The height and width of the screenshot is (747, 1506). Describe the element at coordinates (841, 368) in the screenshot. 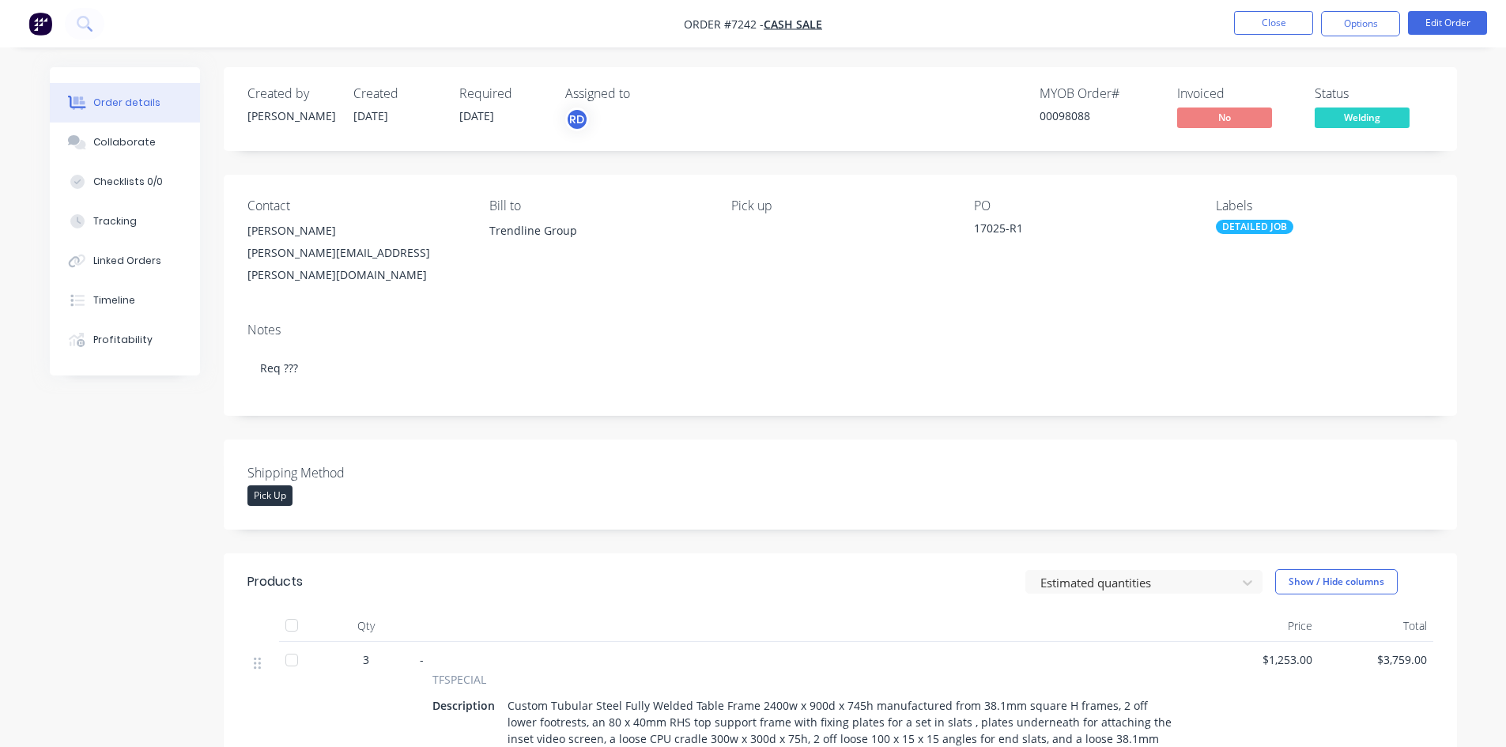

I see `div: Req ???` at that location.